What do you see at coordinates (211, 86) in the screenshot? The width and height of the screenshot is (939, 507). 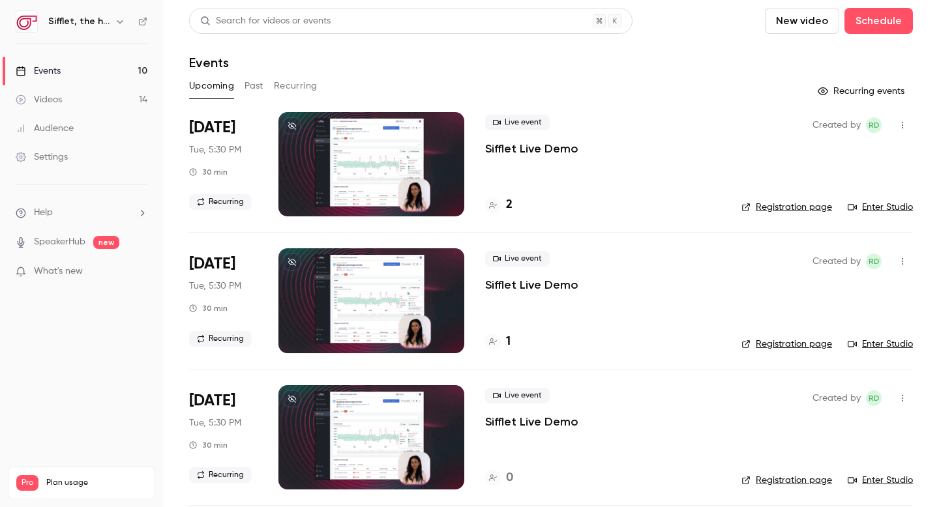 I see `button: Upcoming` at bounding box center [211, 86].